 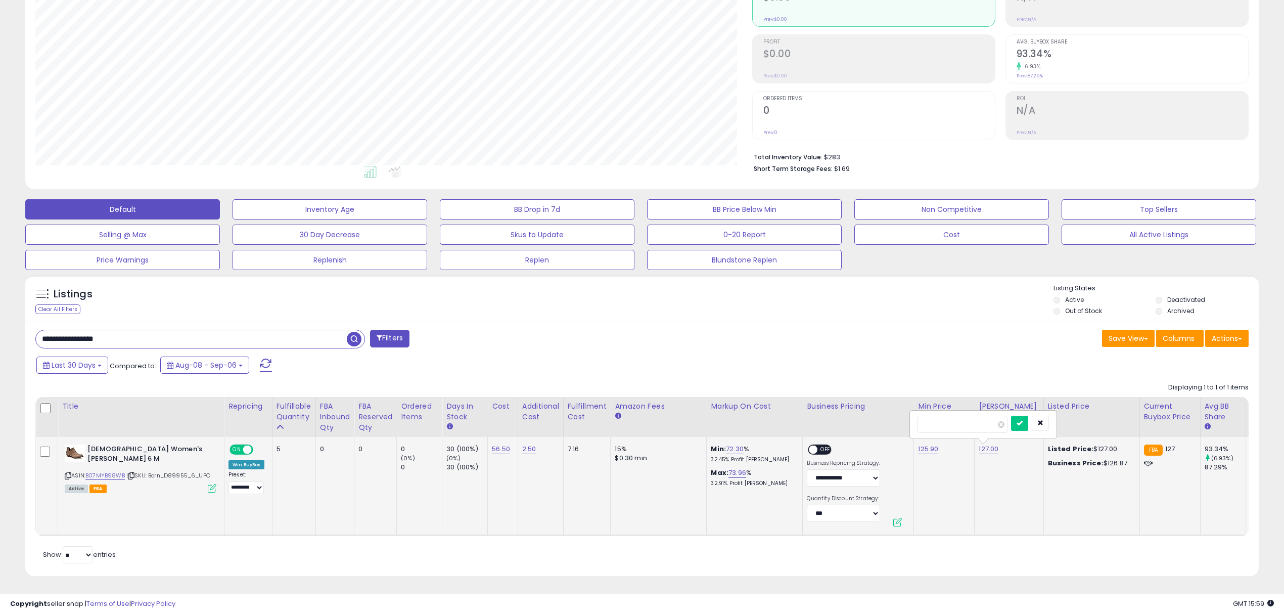 I want to click on small: Prev: 87.29%, so click(x=1030, y=76).